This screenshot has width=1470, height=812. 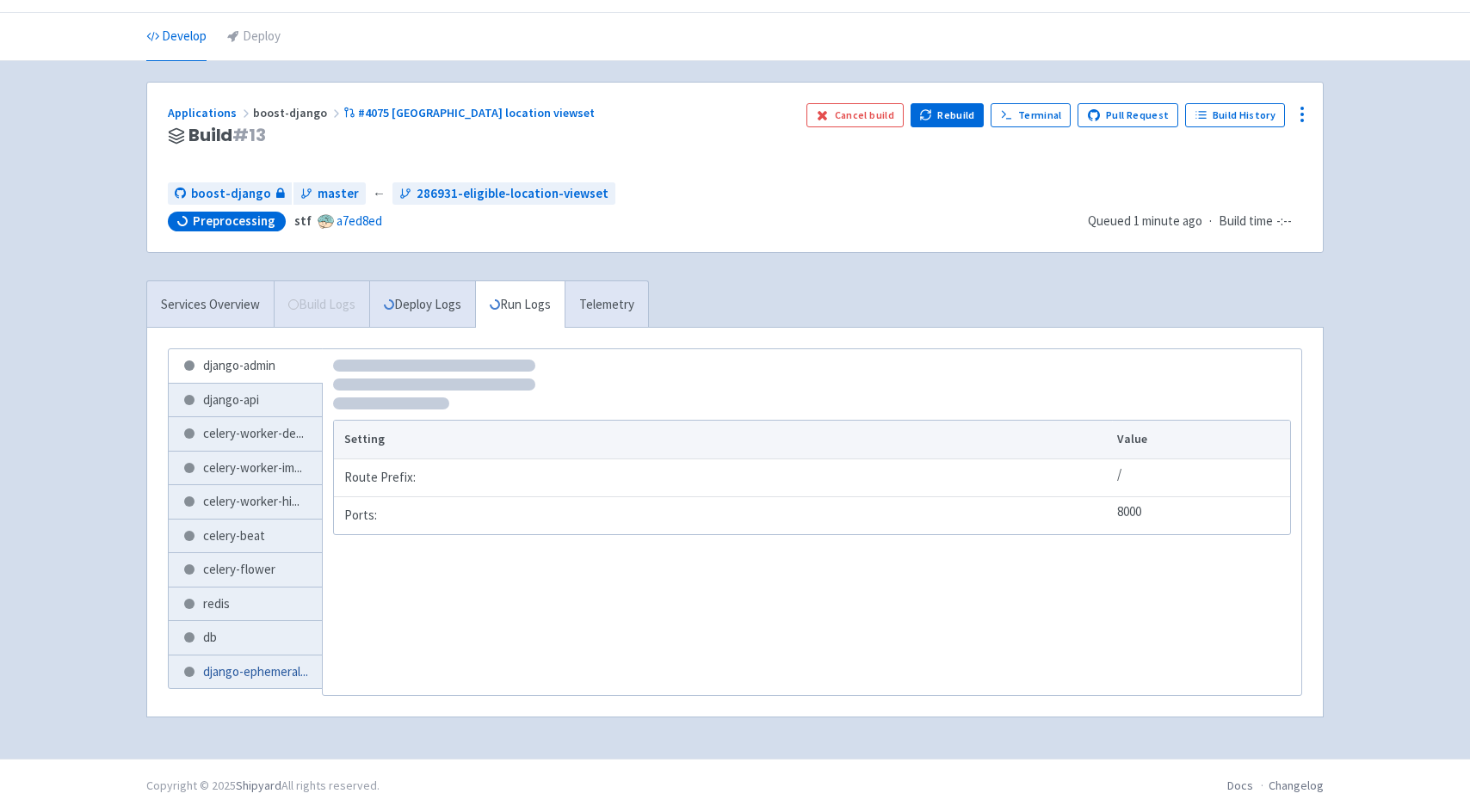 I want to click on a: Telemetry, so click(x=606, y=304).